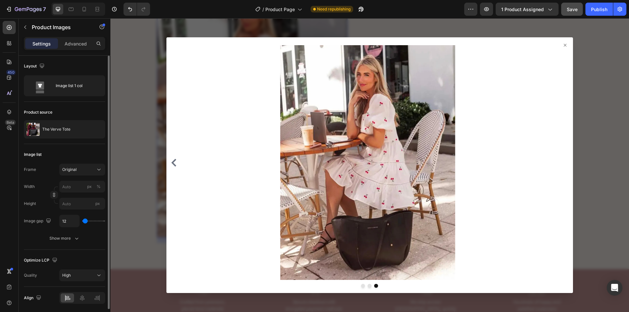 This screenshot has height=312, width=629. I want to click on button: Original, so click(82, 170).